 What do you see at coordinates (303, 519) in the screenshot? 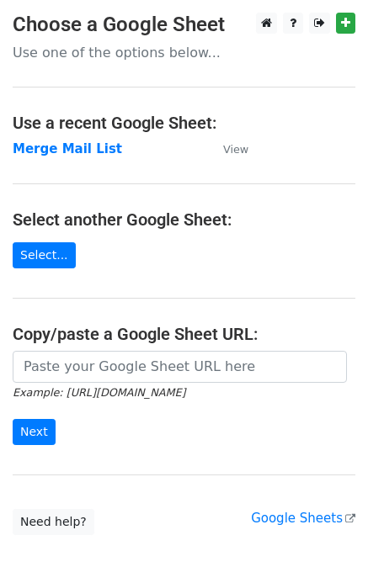
I see `a: Google Sheets` at bounding box center [303, 519].